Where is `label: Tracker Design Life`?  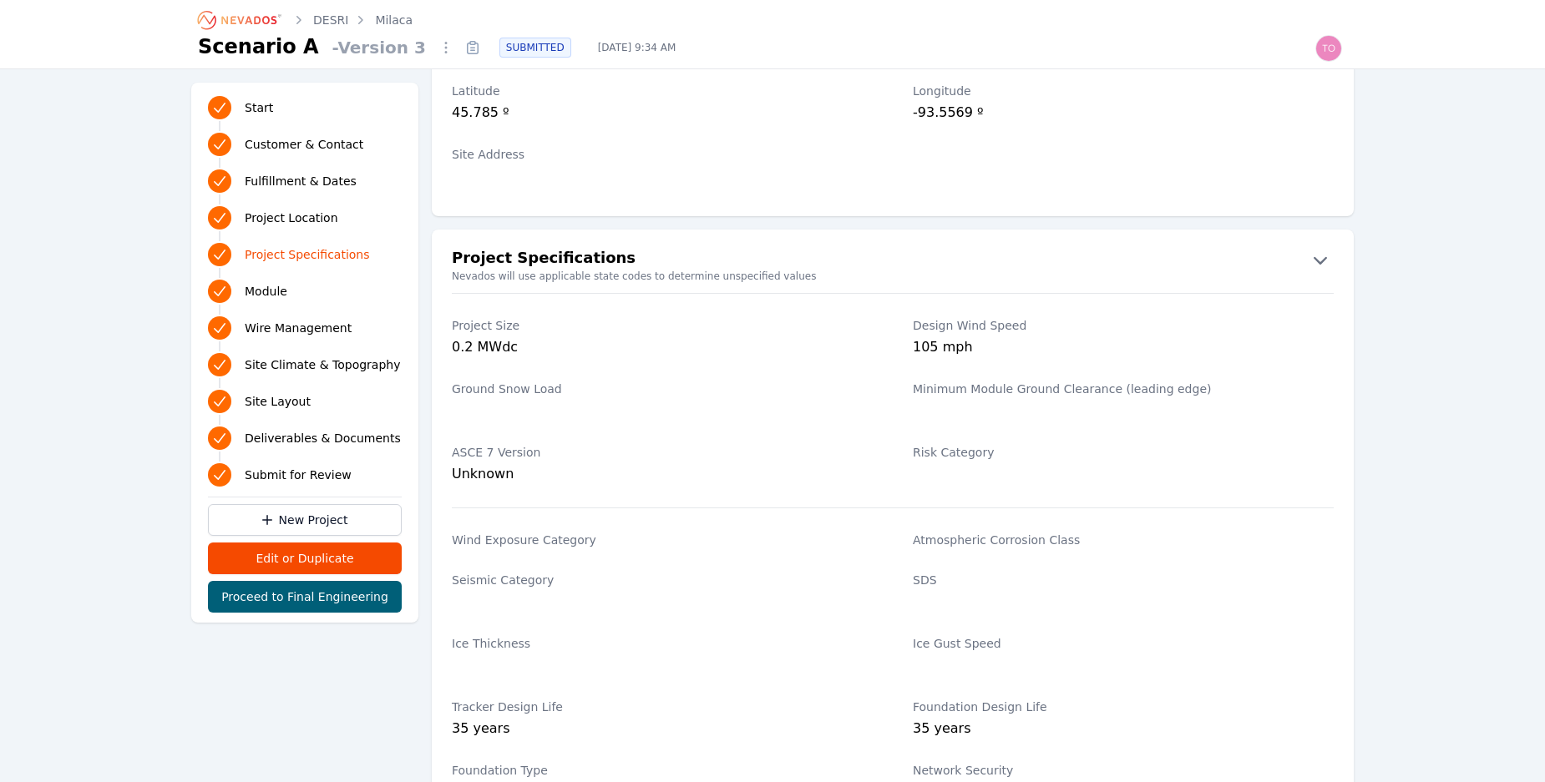
label: Tracker Design Life is located at coordinates (662, 707).